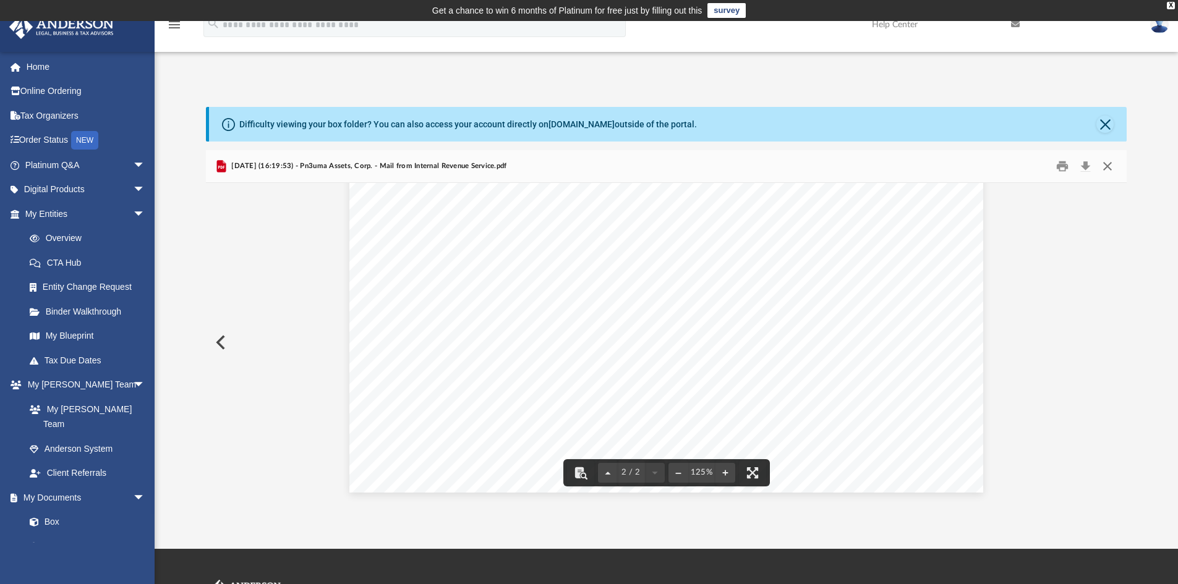 This screenshot has height=584, width=1178. I want to click on div: close, so click(1171, 6).